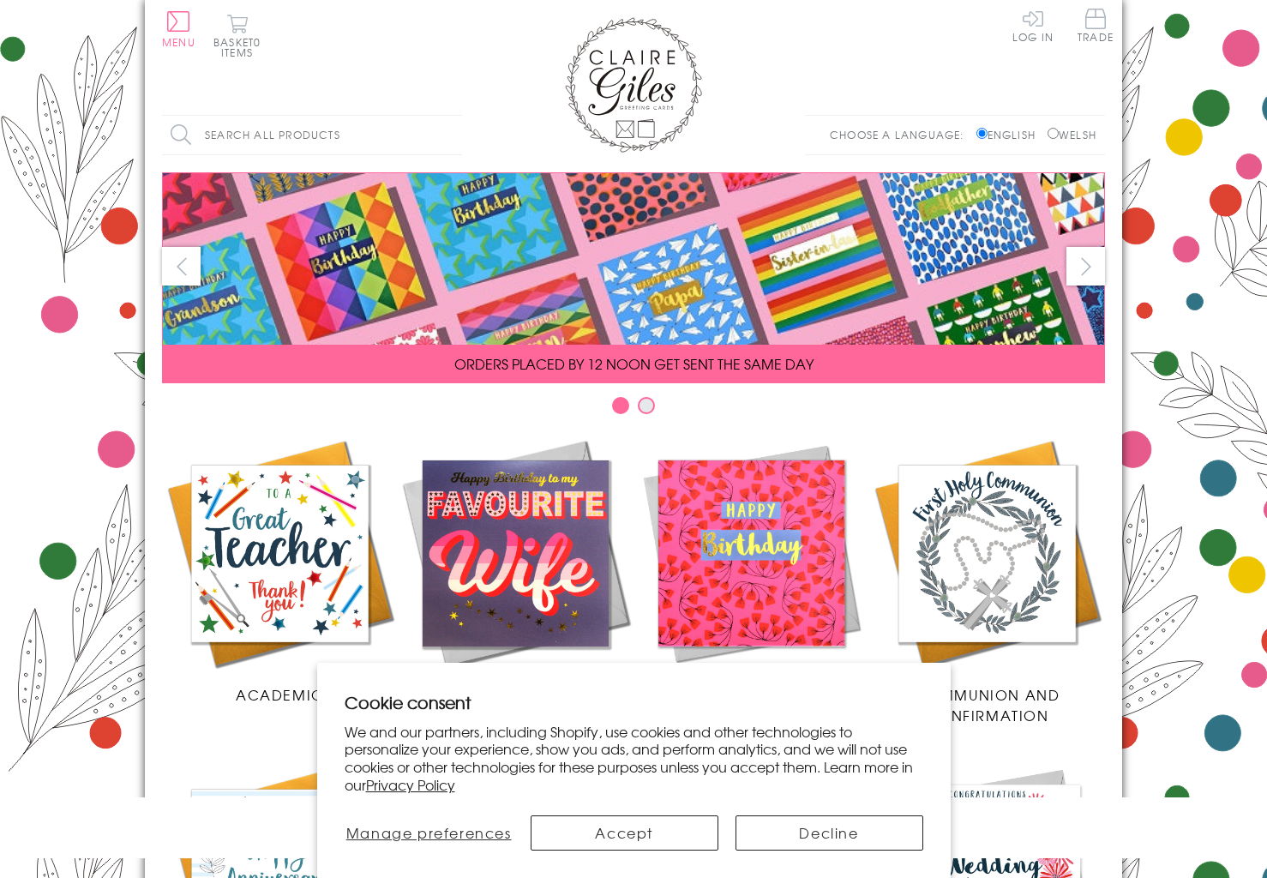 Image resolution: width=1267 pixels, height=878 pixels. What do you see at coordinates (241, 47) in the screenshot?
I see `span: 0 items` at bounding box center [241, 47].